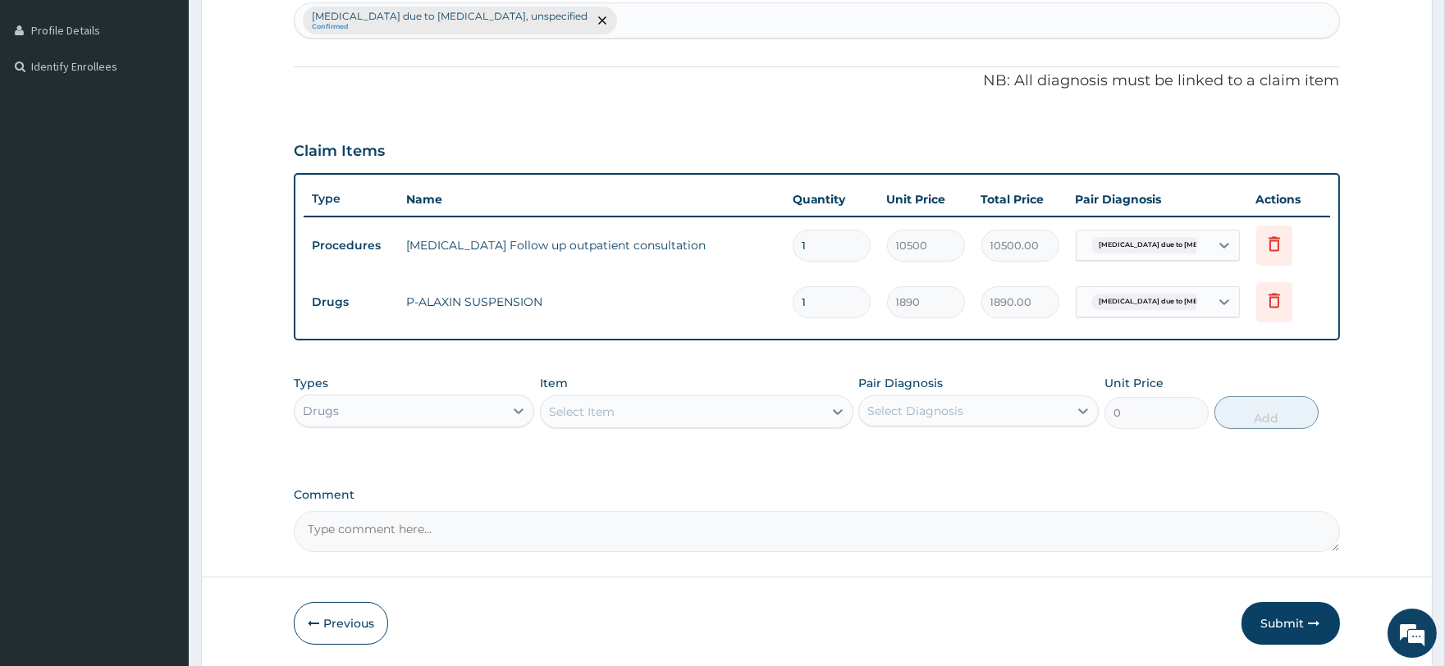 The height and width of the screenshot is (666, 1445). I want to click on small: Confirmed, so click(450, 27).